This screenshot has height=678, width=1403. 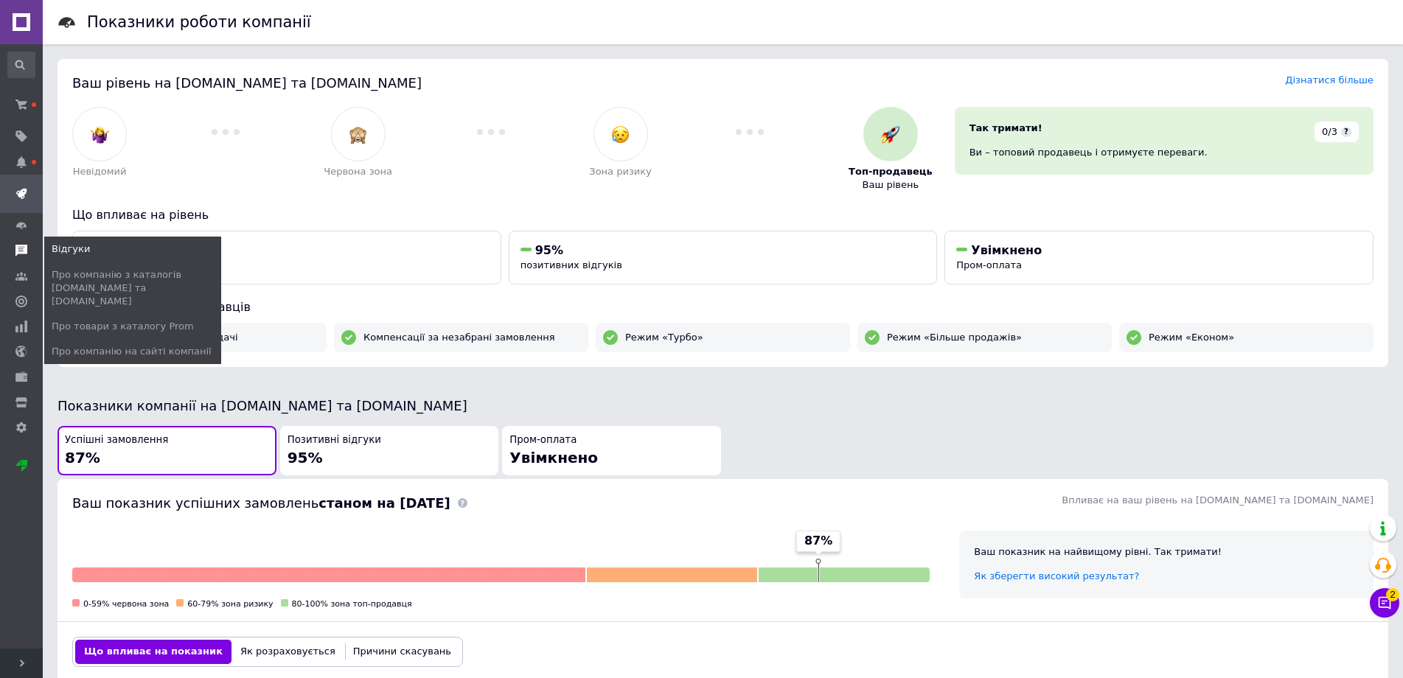 I want to click on span: Червона зона, so click(x=358, y=172).